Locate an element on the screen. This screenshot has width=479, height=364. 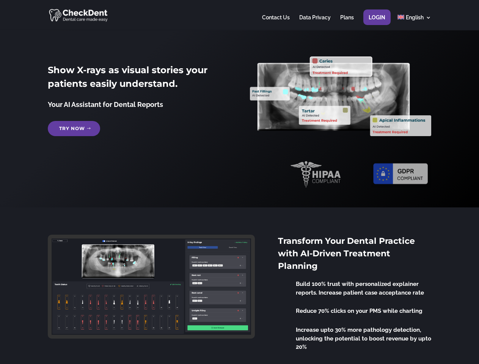
img: X_Ray_annotated is located at coordinates (340, 96).